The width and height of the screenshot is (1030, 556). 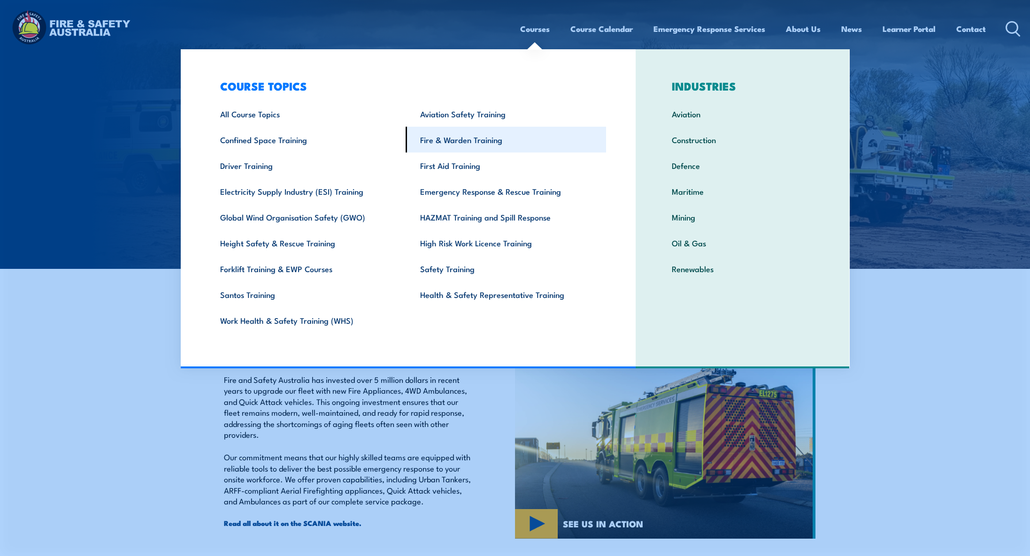 What do you see at coordinates (506, 243) in the screenshot?
I see `a: High Risk Work Licence Training` at bounding box center [506, 243].